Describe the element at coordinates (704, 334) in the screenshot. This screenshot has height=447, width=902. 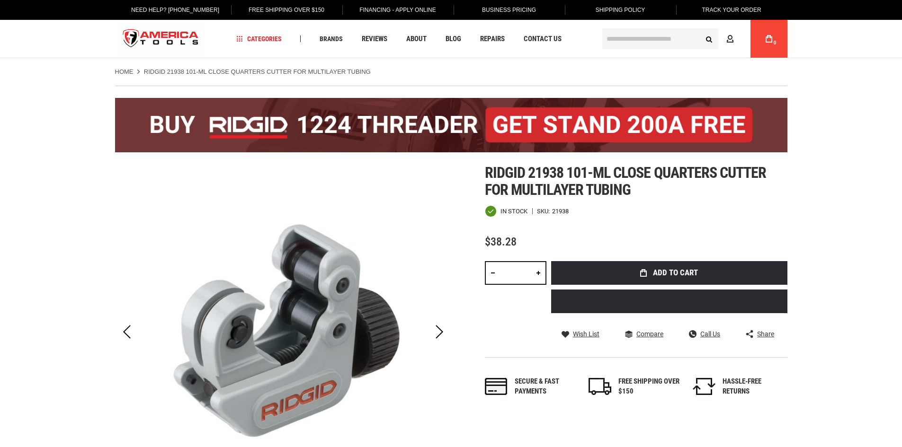
I see `a: Call Us` at that location.